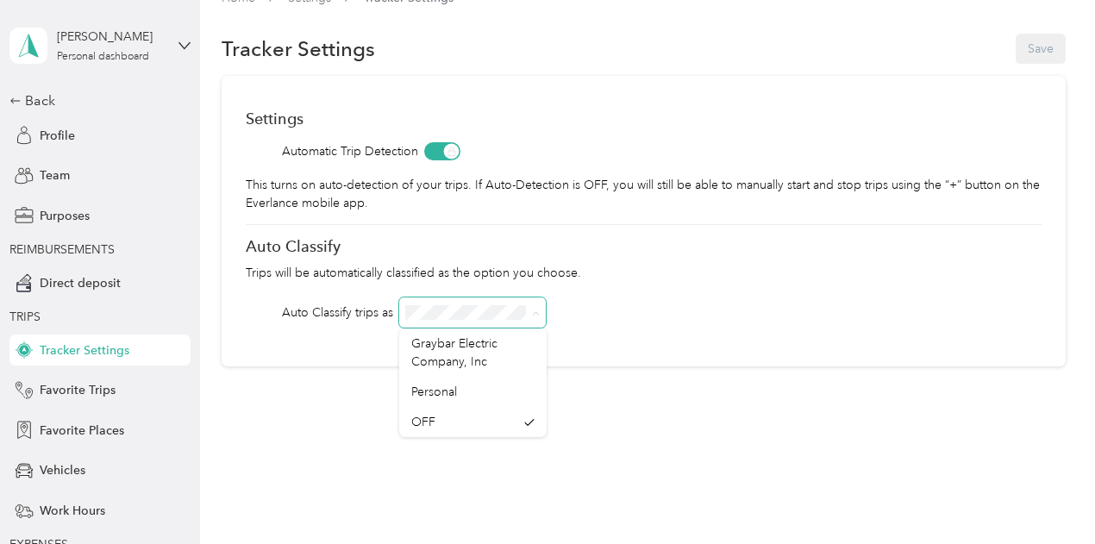 The height and width of the screenshot is (544, 1095). Describe the element at coordinates (423, 421) in the screenshot. I see `span: OFF` at that location.